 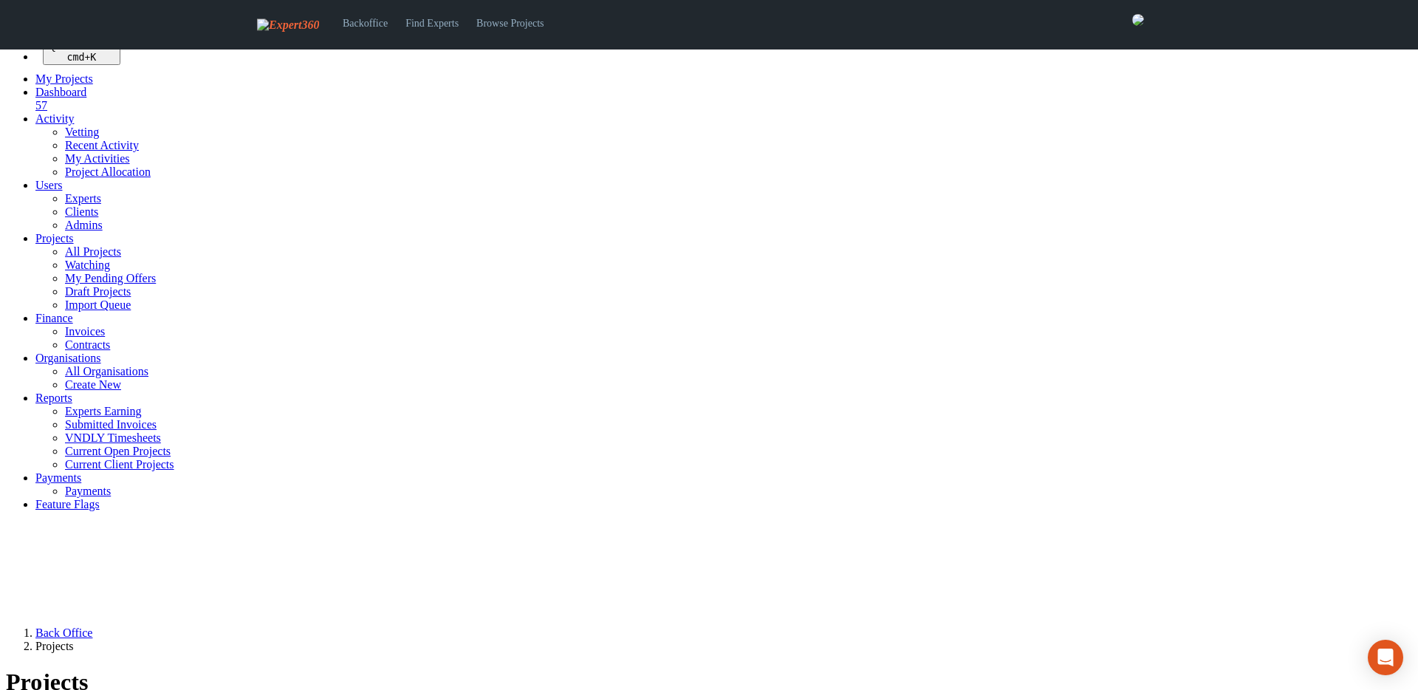 I want to click on span: Dashboard, so click(x=61, y=92).